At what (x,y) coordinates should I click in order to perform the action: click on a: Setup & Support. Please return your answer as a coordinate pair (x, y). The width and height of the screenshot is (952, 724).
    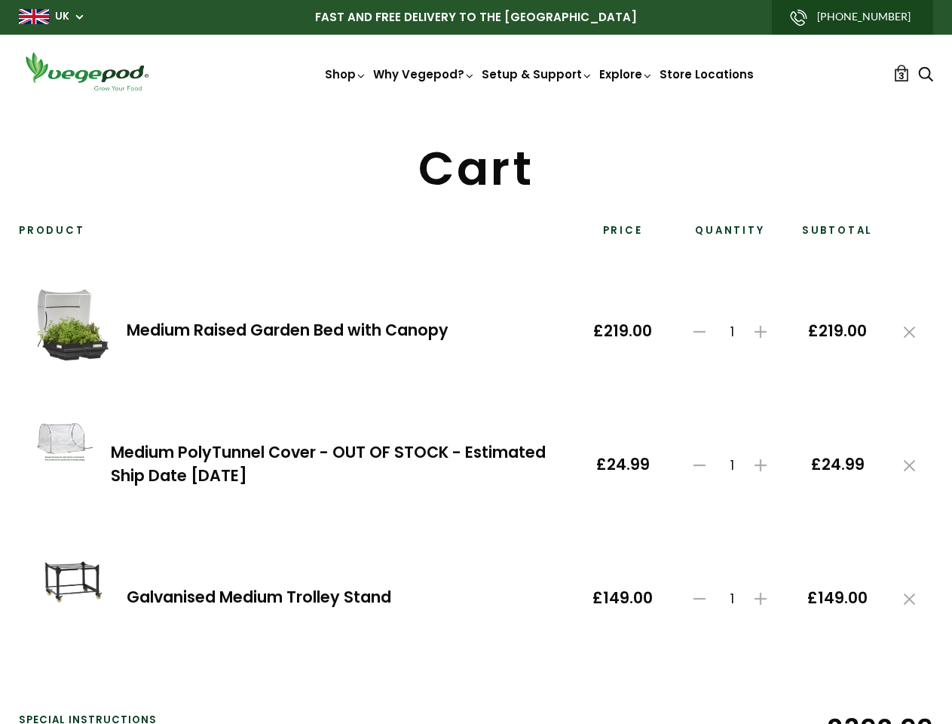
    Looking at the image, I should click on (538, 74).